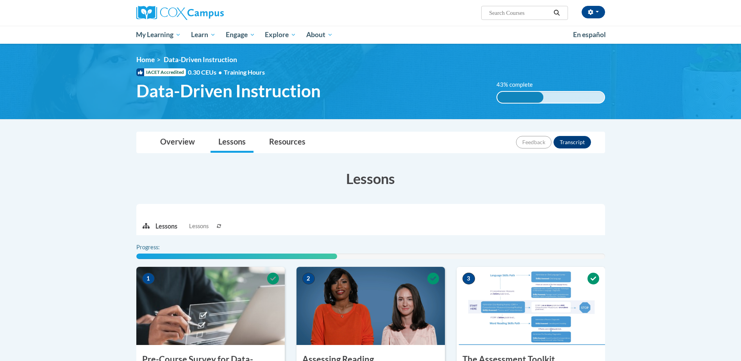 Image resolution: width=741 pixels, height=361 pixels. Describe the element at coordinates (534, 142) in the screenshot. I see `button: Feedback` at that location.